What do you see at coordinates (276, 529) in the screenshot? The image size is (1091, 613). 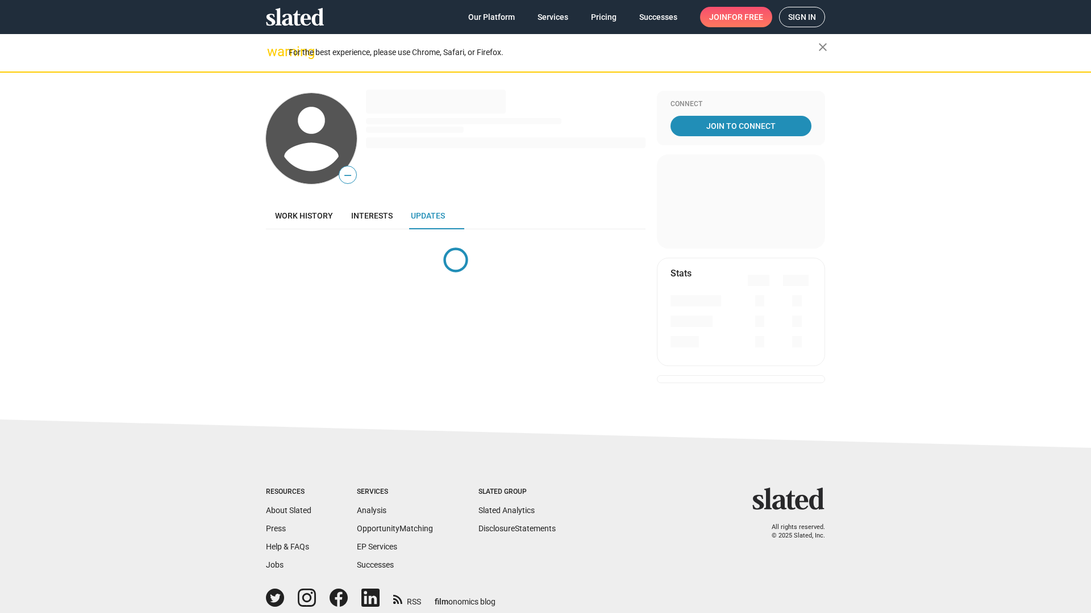 I see `a: Press` at bounding box center [276, 529].